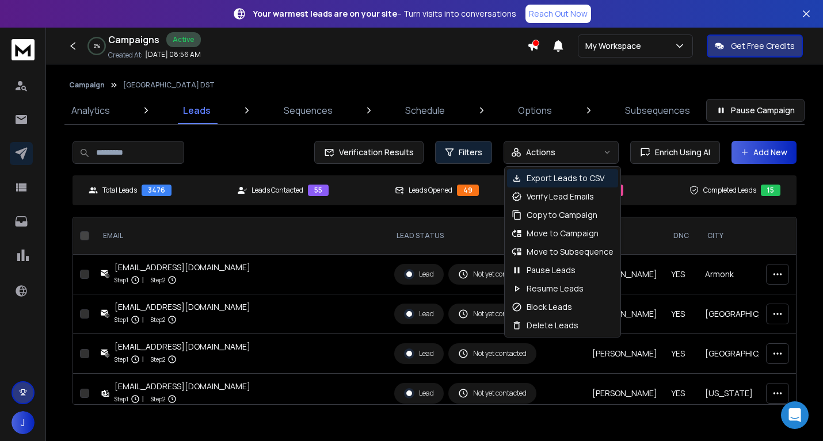  What do you see at coordinates (197, 110) in the screenshot?
I see `p: Leads` at bounding box center [197, 110].